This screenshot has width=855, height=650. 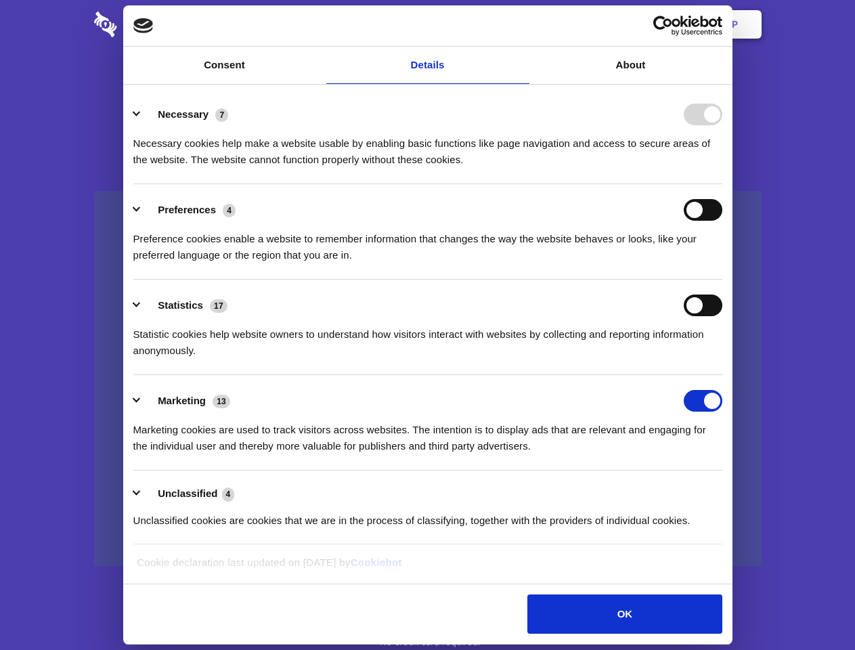 What do you see at coordinates (624, 614) in the screenshot?
I see `button: OK` at bounding box center [624, 614].